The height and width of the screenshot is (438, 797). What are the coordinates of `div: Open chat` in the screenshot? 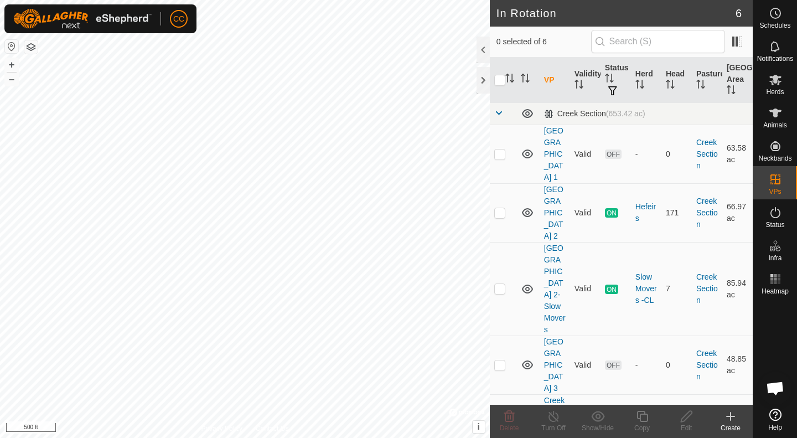 It's located at (775, 388).